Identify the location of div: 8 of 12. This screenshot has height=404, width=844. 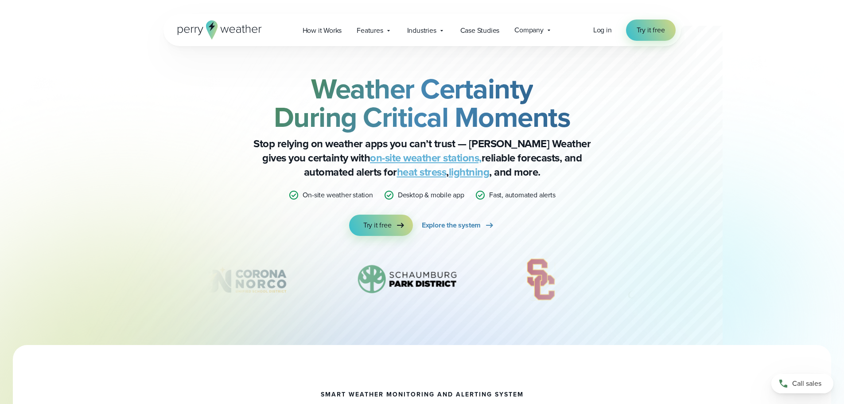
(408, 279).